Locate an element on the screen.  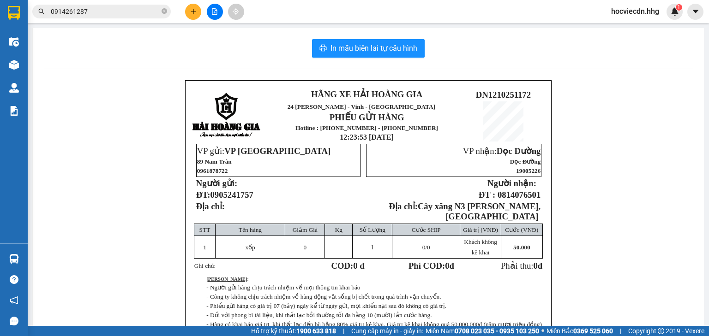
span: Giá trị (VNĐ) is located at coordinates (480, 230).